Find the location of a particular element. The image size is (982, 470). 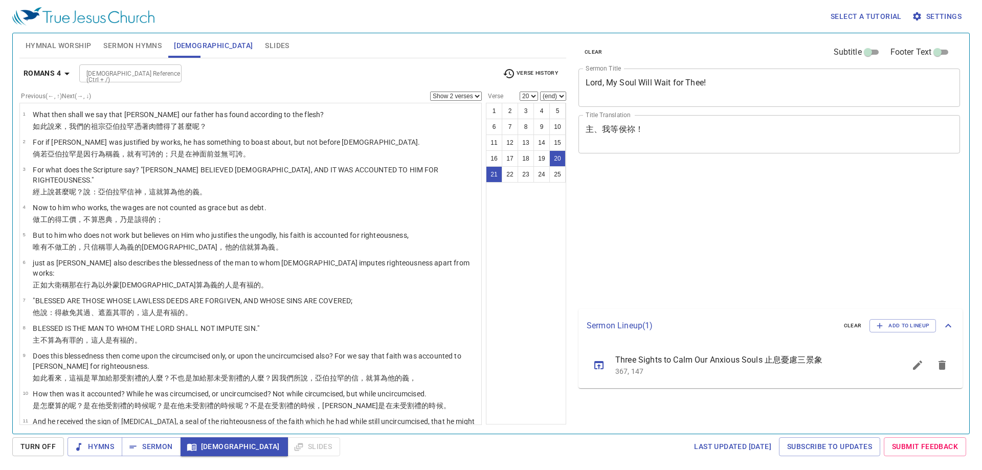

div: Sermon Lineup(1)clearAdd to Lineup is located at coordinates (771, 326).